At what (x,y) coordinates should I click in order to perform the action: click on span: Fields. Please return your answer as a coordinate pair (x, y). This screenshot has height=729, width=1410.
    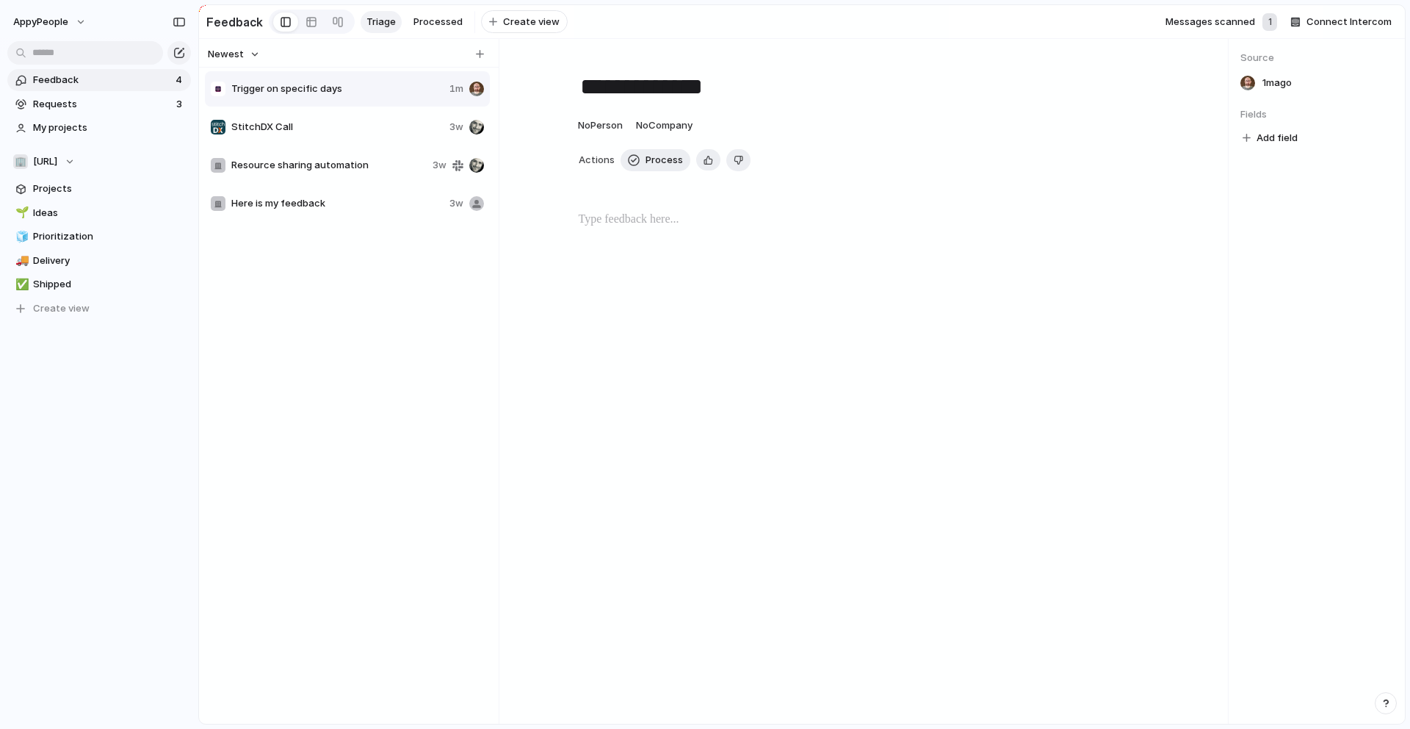
    Looking at the image, I should click on (1317, 115).